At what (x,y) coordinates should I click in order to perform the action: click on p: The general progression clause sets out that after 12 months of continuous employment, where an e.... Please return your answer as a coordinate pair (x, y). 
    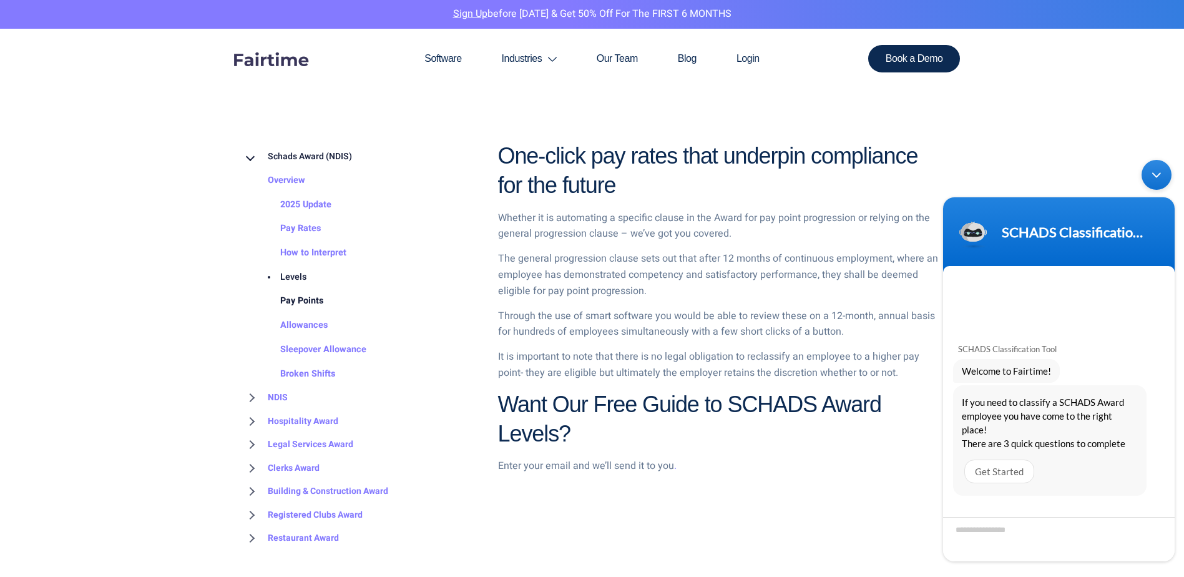
    Looking at the image, I should click on (720, 275).